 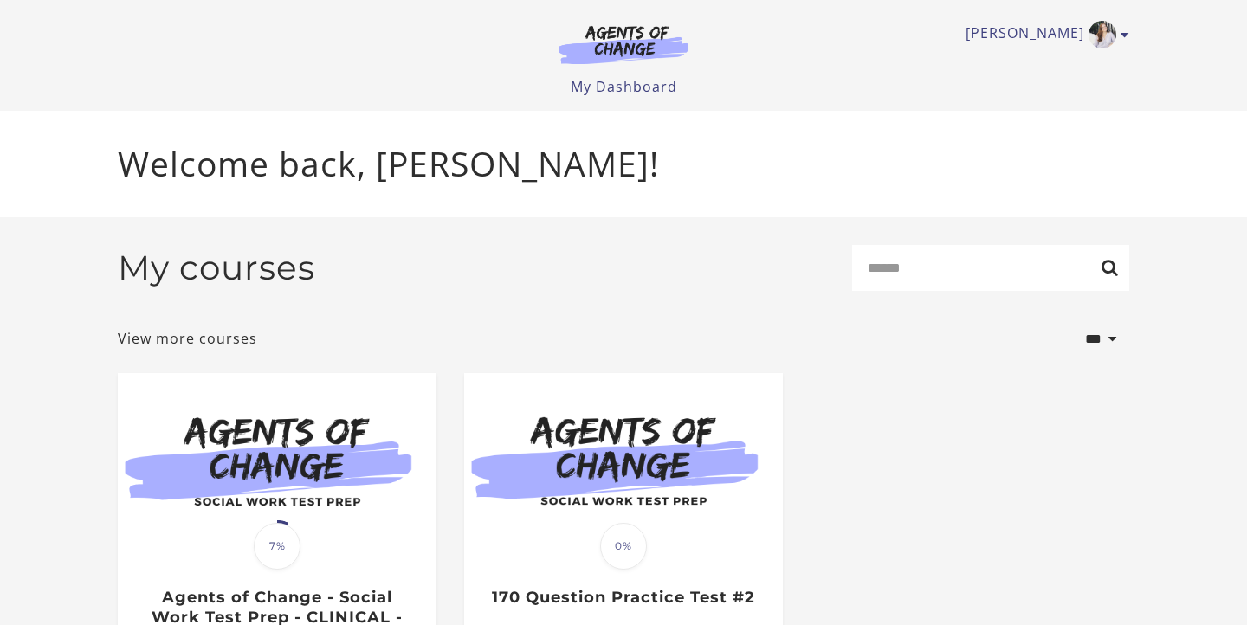 What do you see at coordinates (623, 44) in the screenshot?
I see `img: Agents of Change Logo` at bounding box center [623, 44].